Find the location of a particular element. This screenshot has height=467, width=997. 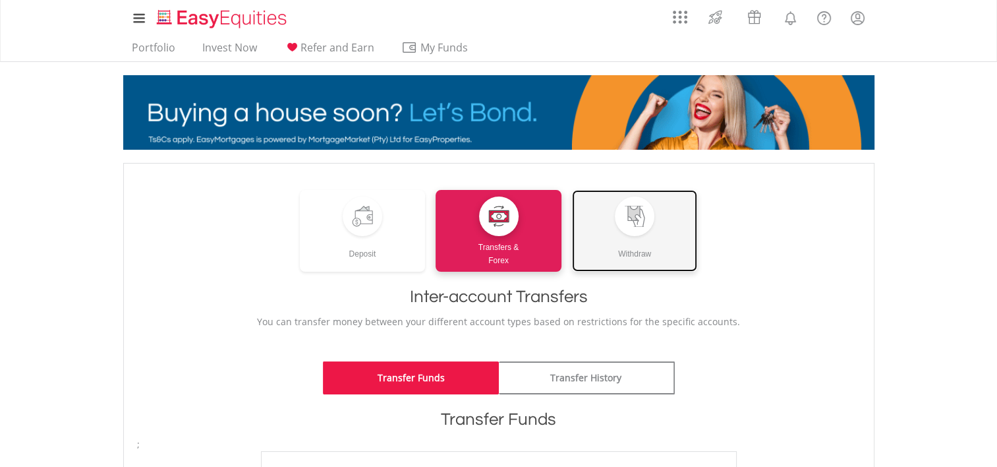

img: grid-menu-icon.svg is located at coordinates (680, 17).